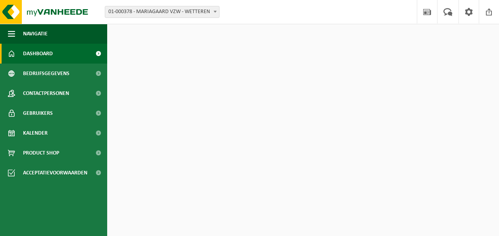  Describe the element at coordinates (35, 34) in the screenshot. I see `span: Navigatie` at that location.